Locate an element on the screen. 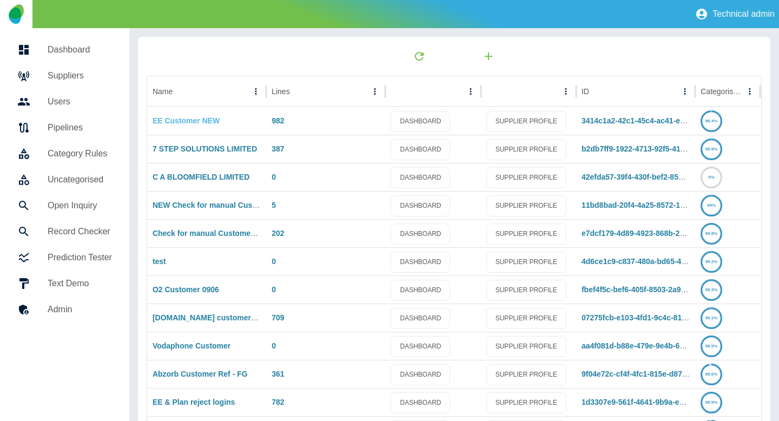 This screenshot has height=421, width=779. h5: Prediction Tester is located at coordinates (80, 258).